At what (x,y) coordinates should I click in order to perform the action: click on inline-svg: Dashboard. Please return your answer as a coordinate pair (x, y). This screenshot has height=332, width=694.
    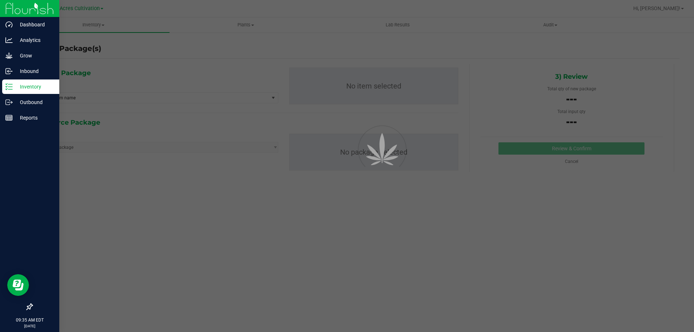
    Looking at the image, I should click on (9, 25).